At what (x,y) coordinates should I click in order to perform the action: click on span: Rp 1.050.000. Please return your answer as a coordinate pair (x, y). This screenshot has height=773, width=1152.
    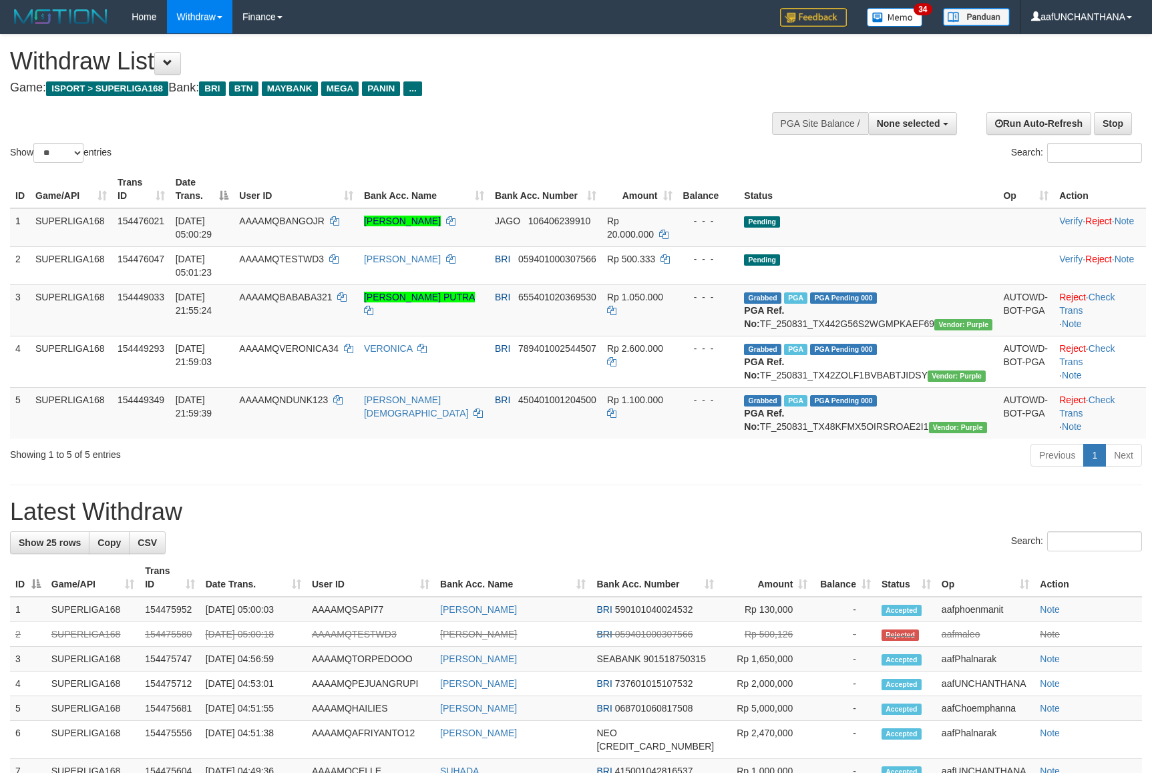
    Looking at the image, I should click on (635, 297).